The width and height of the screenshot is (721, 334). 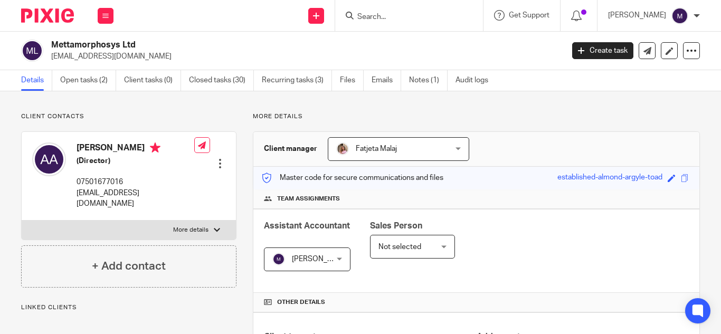 I want to click on span: Other details, so click(x=301, y=302).